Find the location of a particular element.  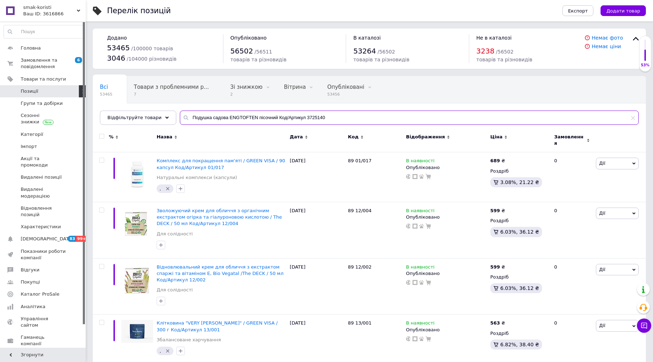

span: Аналітика is located at coordinates (33, 307).